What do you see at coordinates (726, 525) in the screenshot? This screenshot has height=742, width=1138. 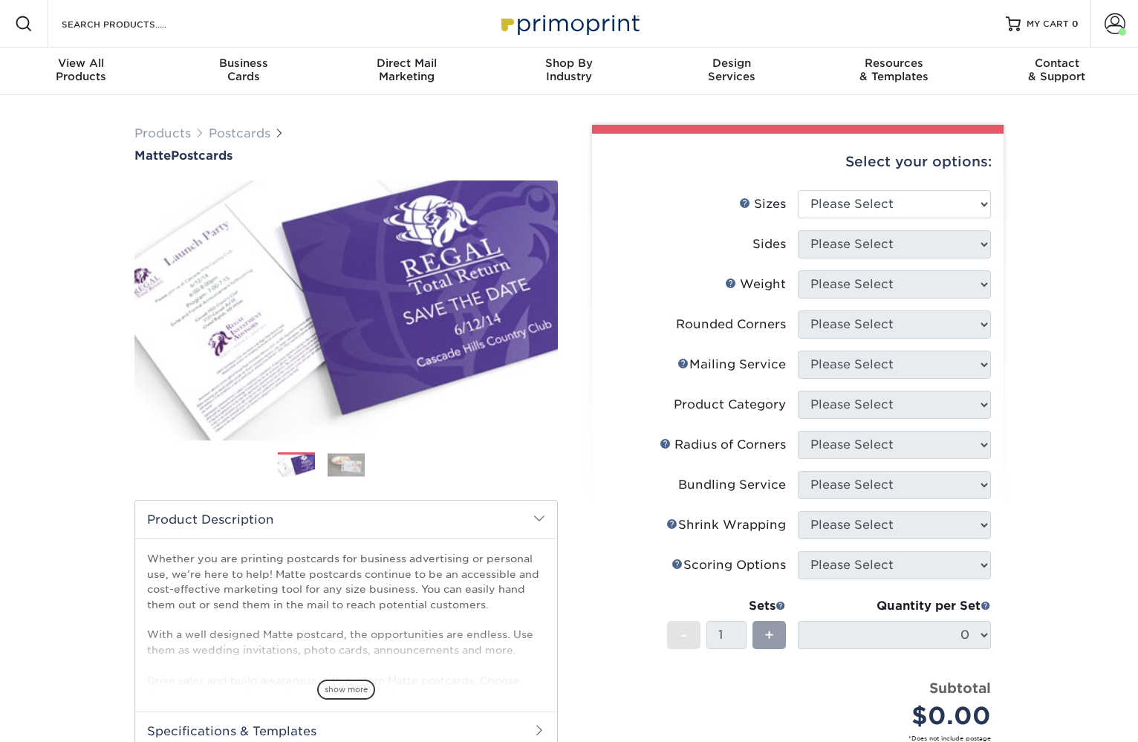 I see `div: Shrink Wrapping` at bounding box center [726, 525].